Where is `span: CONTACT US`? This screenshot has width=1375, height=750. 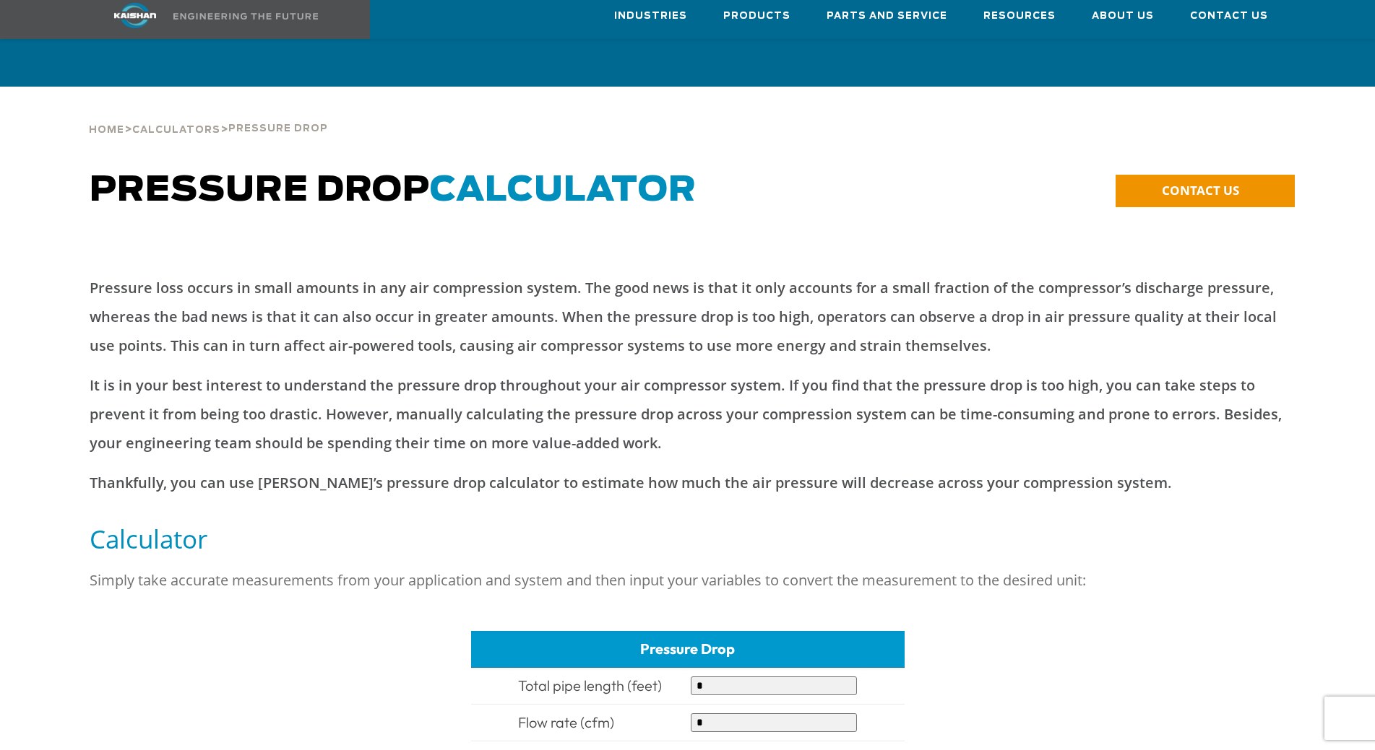 span: CONTACT US is located at coordinates (1200, 190).